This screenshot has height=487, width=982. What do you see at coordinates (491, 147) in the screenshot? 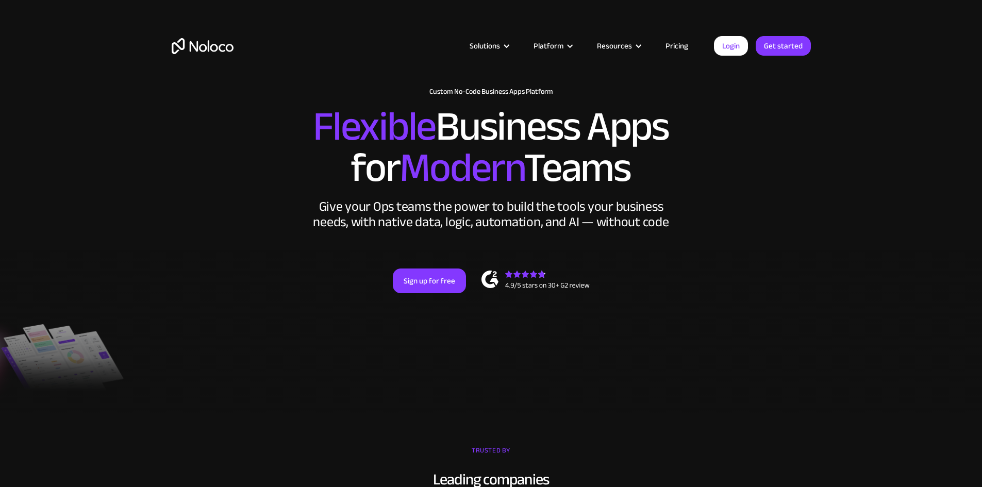
I see `h2: Business Apps for Teams` at bounding box center [491, 147].